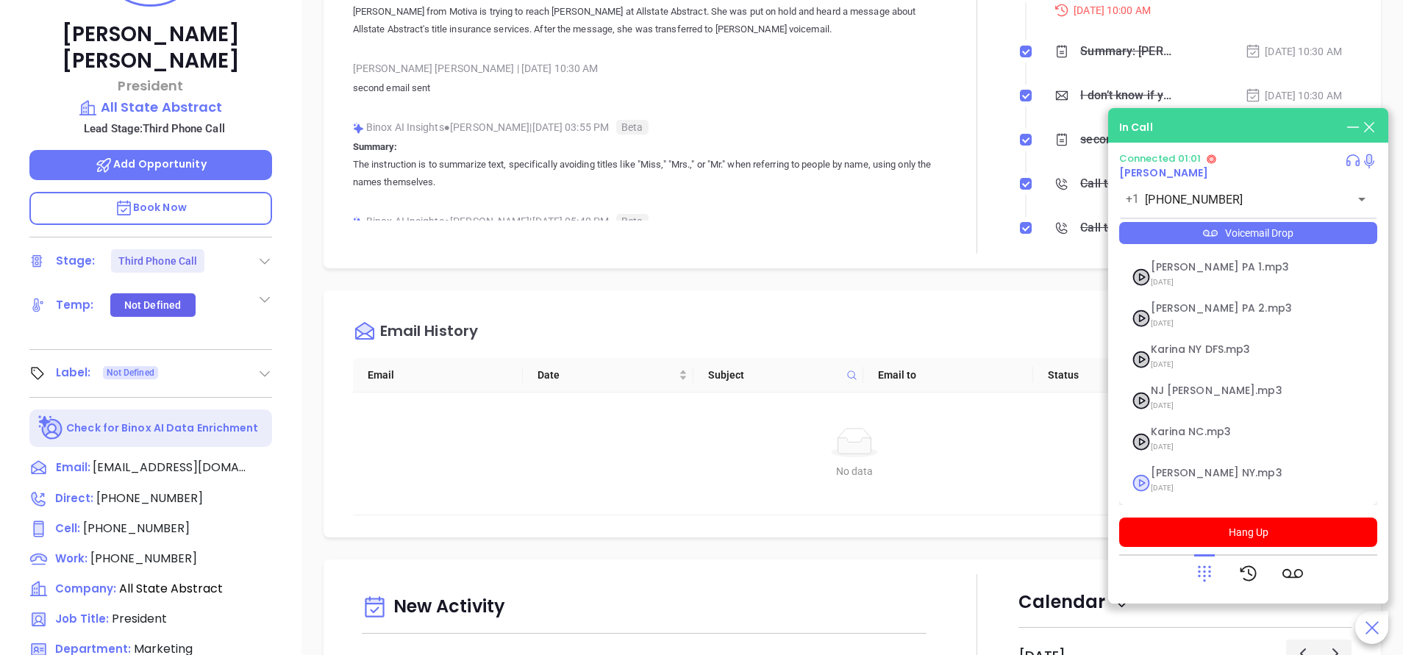 This screenshot has height=655, width=1403. I want to click on div: Third Phone Call, so click(158, 261).